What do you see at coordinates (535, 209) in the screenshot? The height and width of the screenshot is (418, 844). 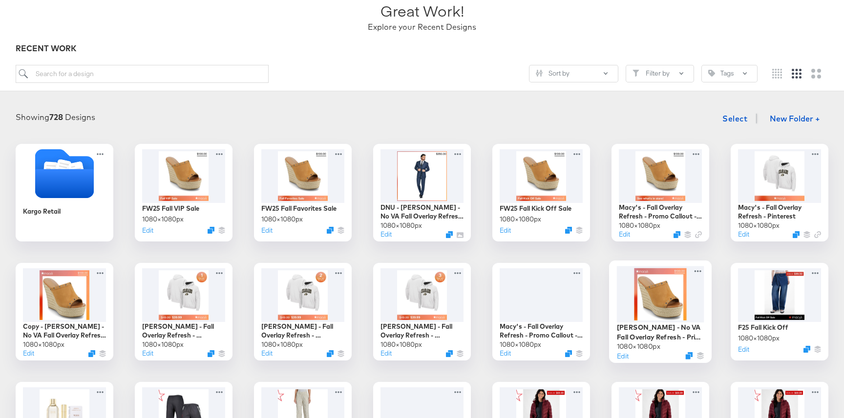 I see `div: FW25 Fall Kick Off Sale` at bounding box center [535, 209].